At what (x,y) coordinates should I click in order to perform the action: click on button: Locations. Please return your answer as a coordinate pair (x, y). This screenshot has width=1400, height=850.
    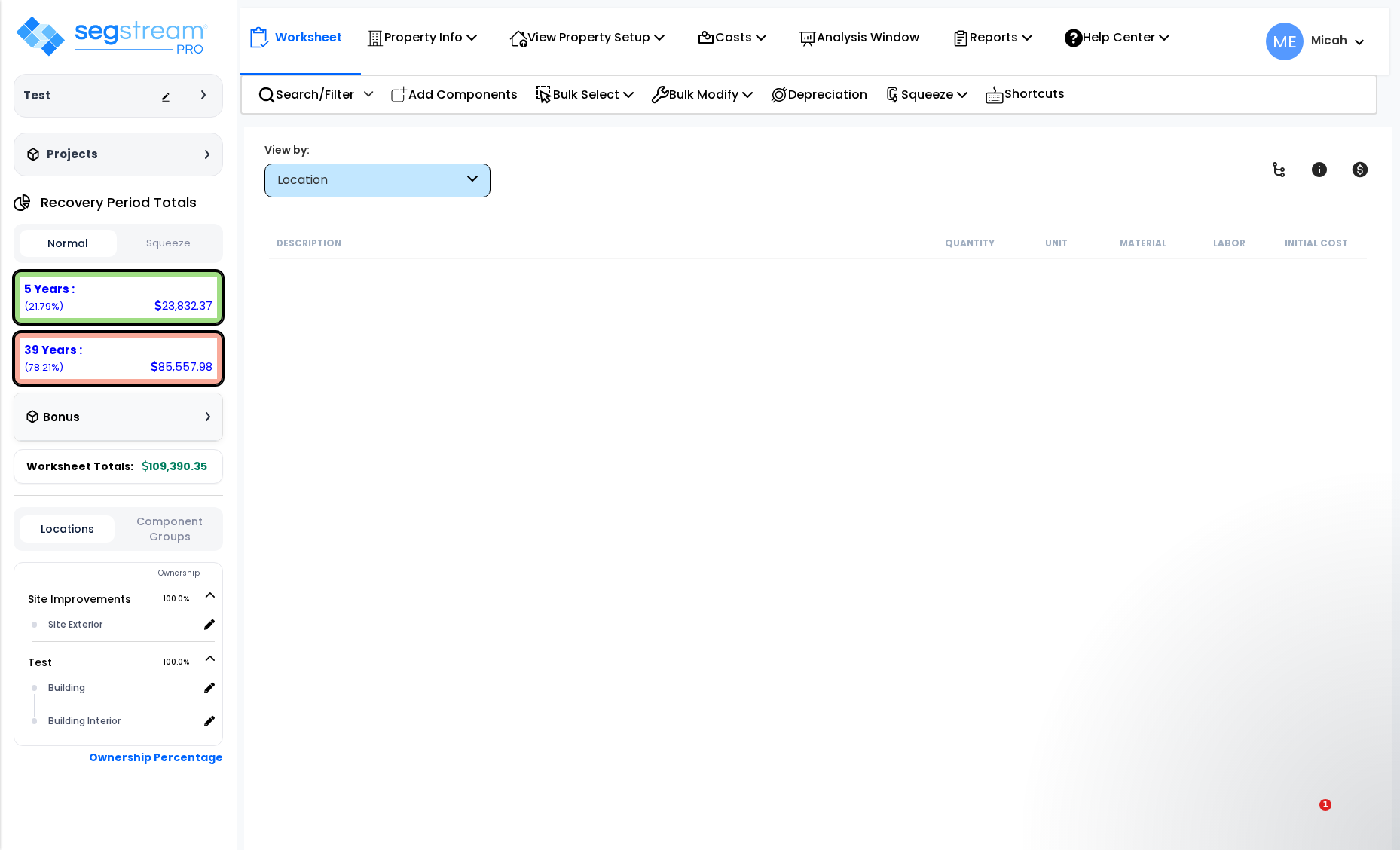
    Looking at the image, I should click on (67, 529).